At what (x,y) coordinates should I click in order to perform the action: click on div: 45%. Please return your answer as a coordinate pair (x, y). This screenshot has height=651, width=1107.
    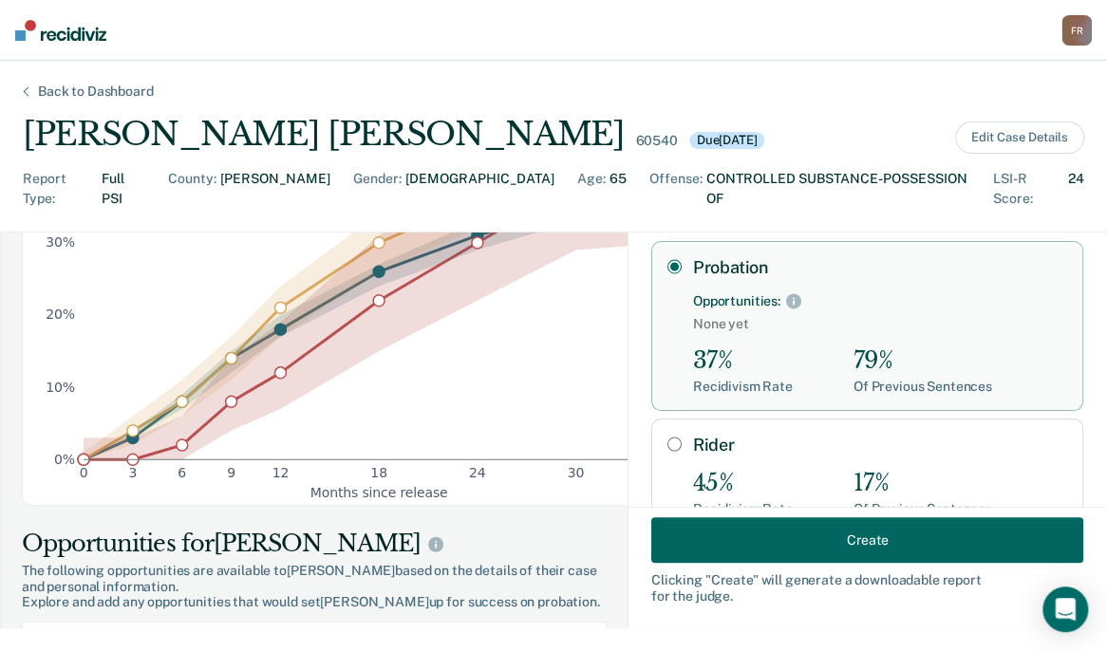
    Looking at the image, I should click on (742, 483).